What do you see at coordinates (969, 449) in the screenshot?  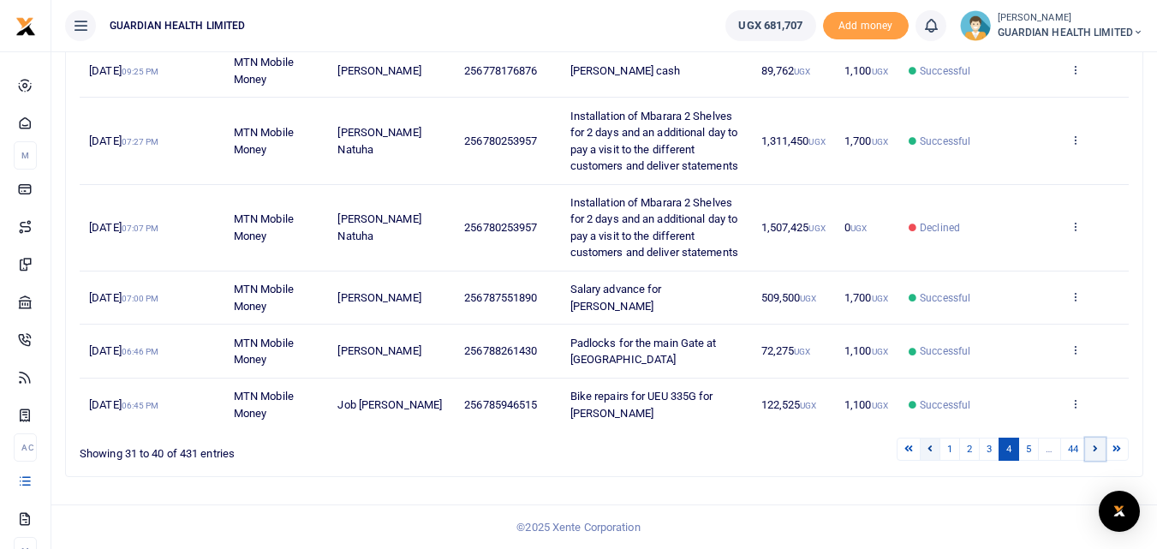 I see `a: 2` at bounding box center [969, 449].